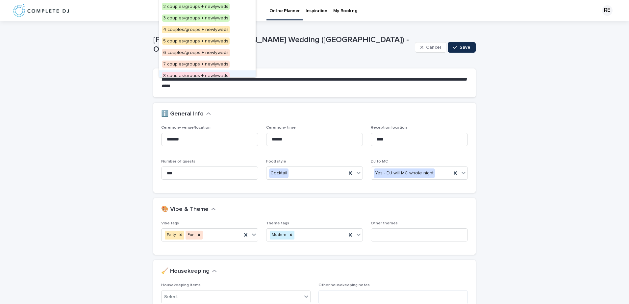 This screenshot has width=629, height=304. Describe the element at coordinates (41, 11) in the screenshot. I see `img: 8nP3zCmvR2aWrOmylPw8` at that location.